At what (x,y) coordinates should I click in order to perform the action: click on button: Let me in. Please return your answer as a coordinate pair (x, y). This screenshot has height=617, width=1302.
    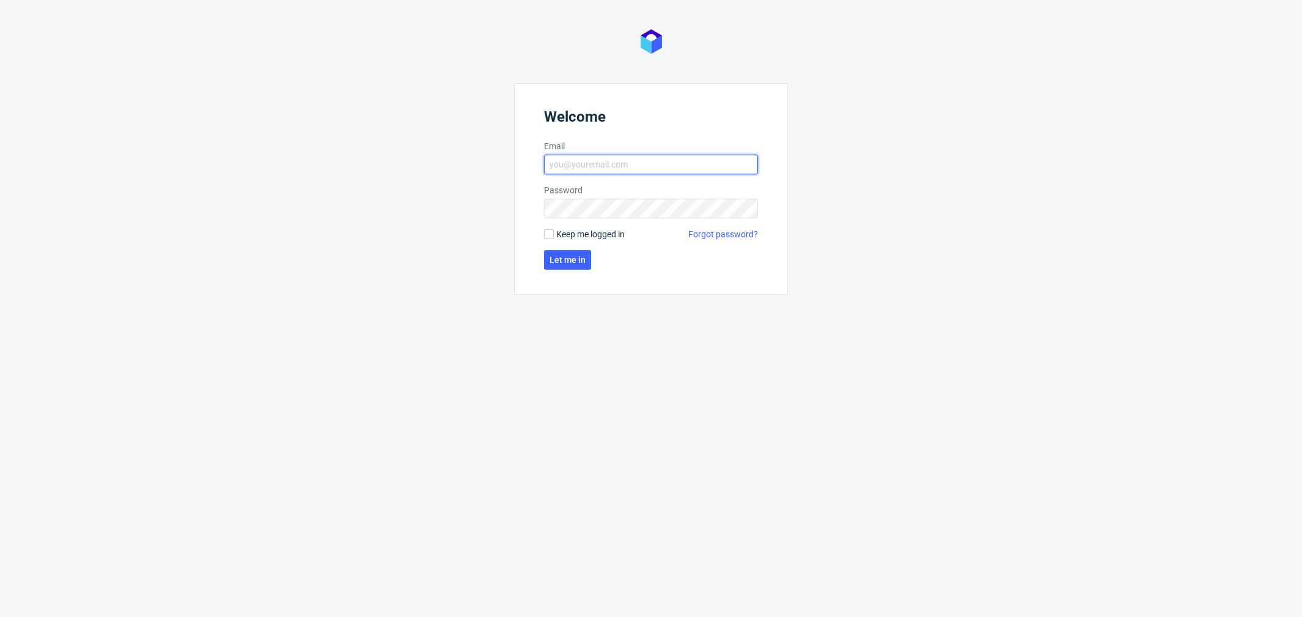
    Looking at the image, I should click on (567, 260).